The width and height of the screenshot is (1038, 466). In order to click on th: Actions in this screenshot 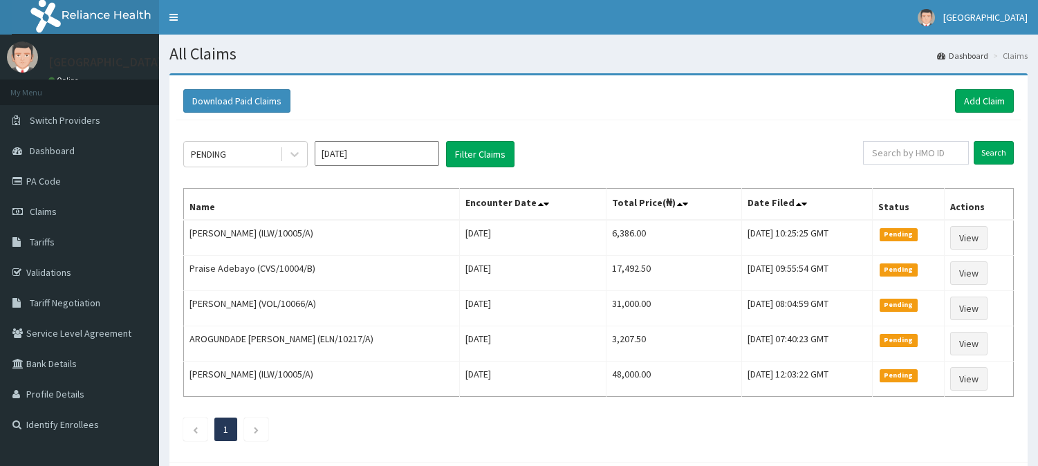, I will do `click(978, 205)`.